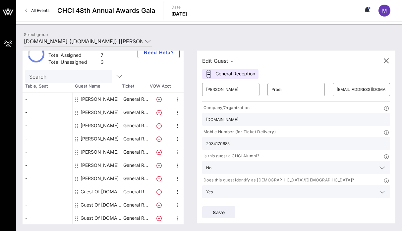  Describe the element at coordinates (73, 56) in the screenshot. I see `div: Total Assigned` at that location.